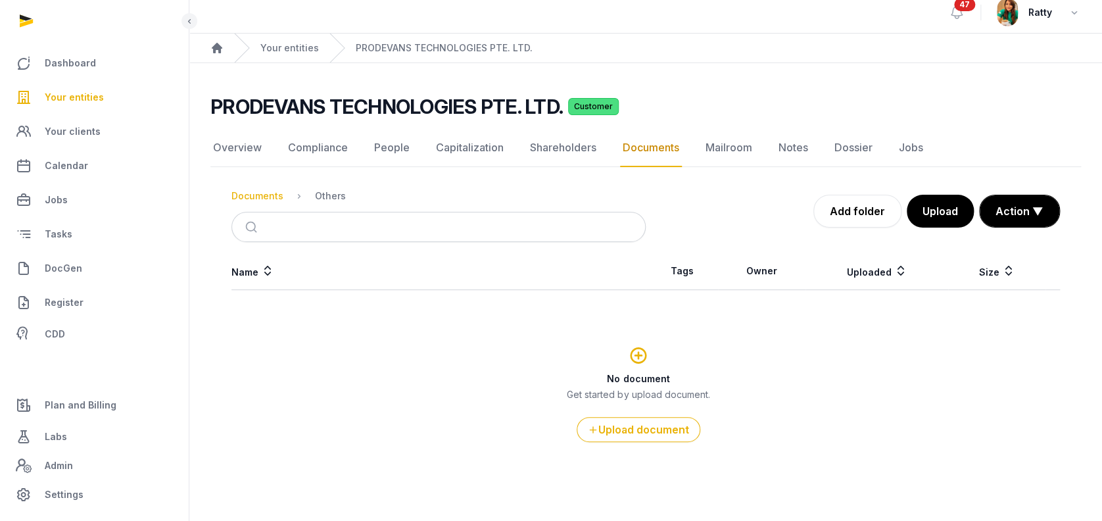  What do you see at coordinates (64, 302) in the screenshot?
I see `span: Register` at bounding box center [64, 302].